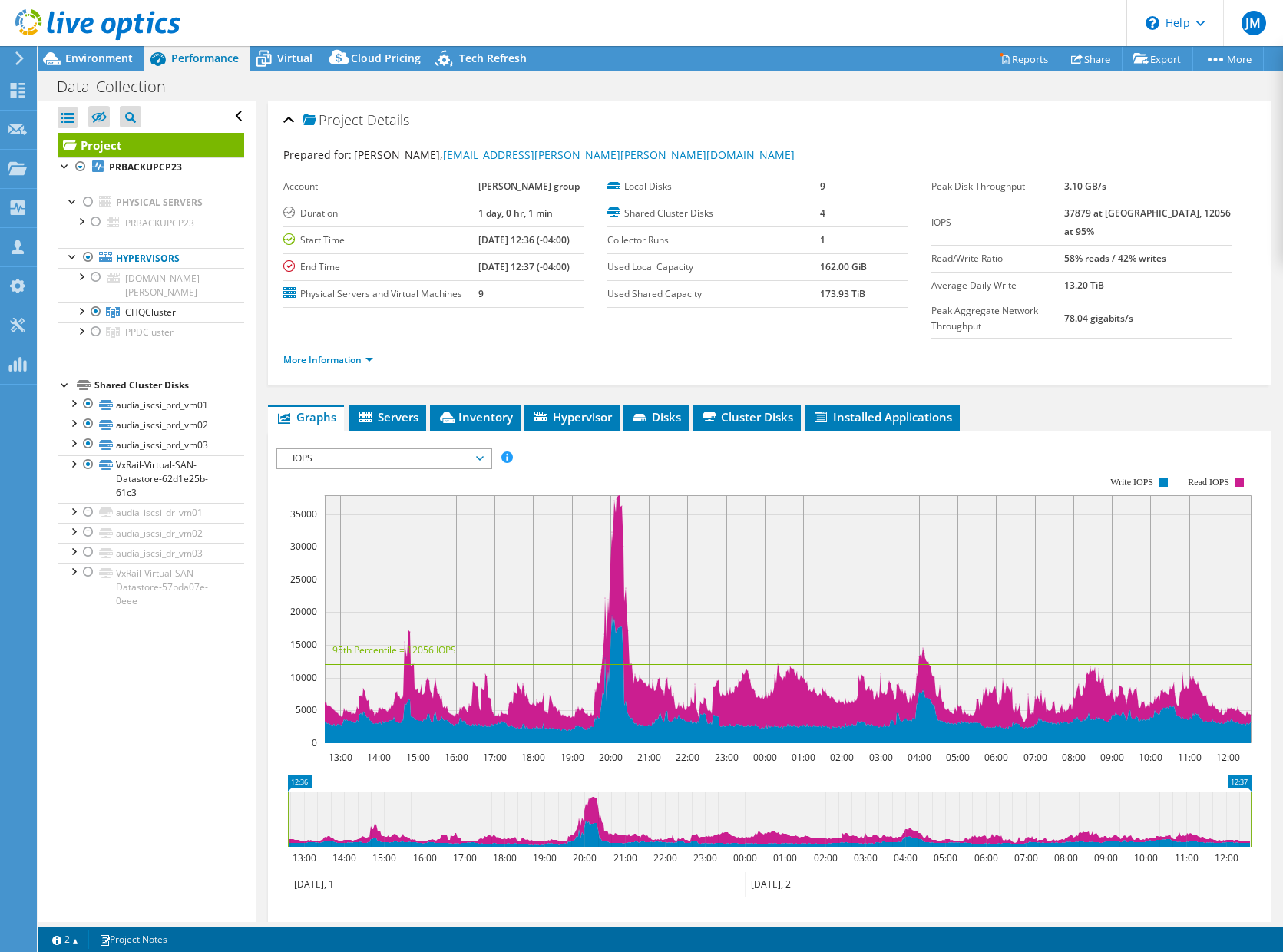  I want to click on label: Used Local Capacity, so click(714, 267).